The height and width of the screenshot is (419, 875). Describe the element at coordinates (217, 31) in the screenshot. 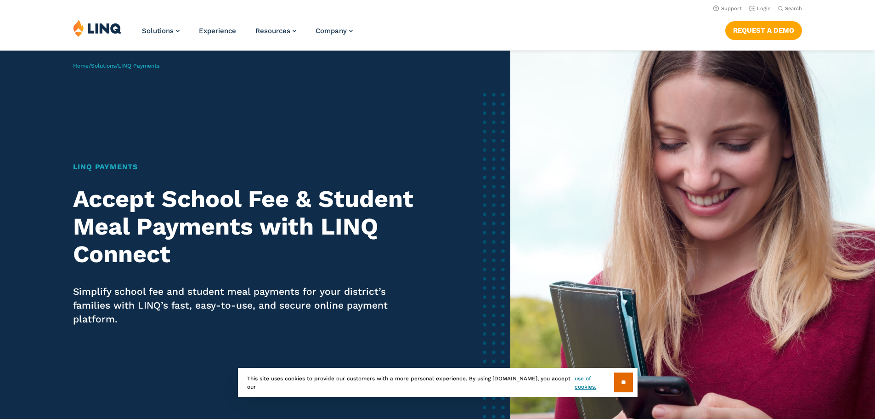

I see `span: Experience` at that location.